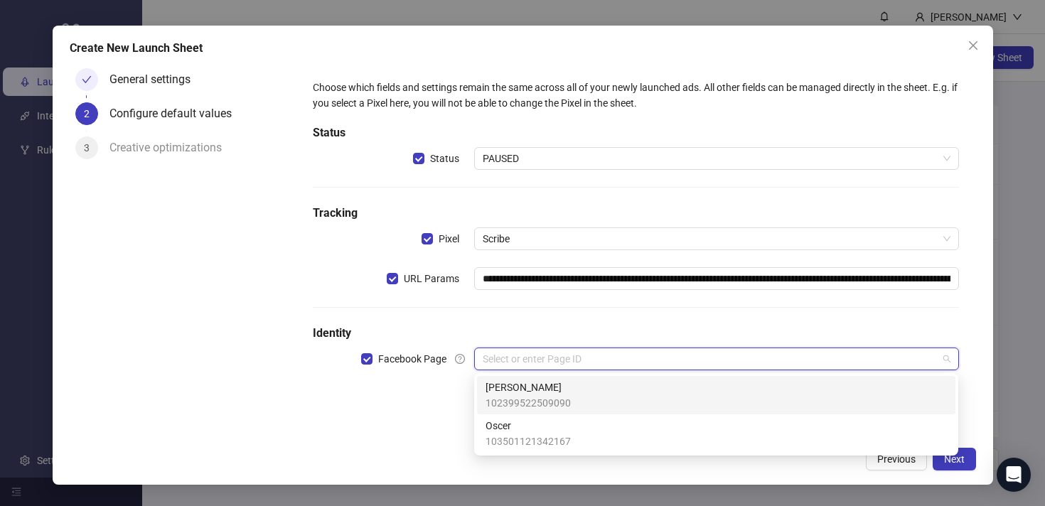  What do you see at coordinates (528, 426) in the screenshot?
I see `span: Oscer` at bounding box center [528, 426].